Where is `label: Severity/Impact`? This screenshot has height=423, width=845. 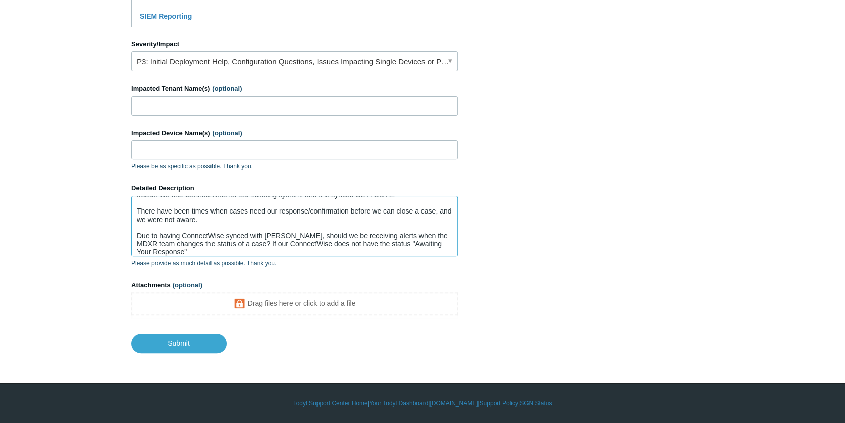
label: Severity/Impact is located at coordinates (294, 44).